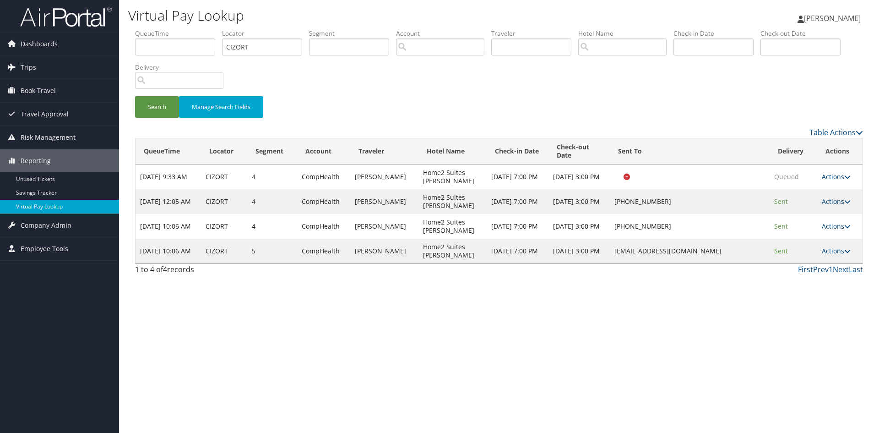 The width and height of the screenshot is (879, 433). What do you see at coordinates (836, 132) in the screenshot?
I see `a: Table Actions` at bounding box center [836, 132].